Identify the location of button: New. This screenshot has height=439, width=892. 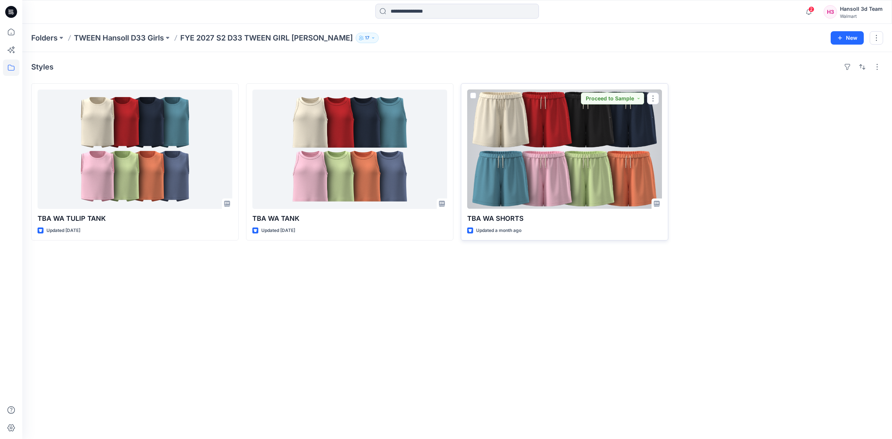
(847, 38).